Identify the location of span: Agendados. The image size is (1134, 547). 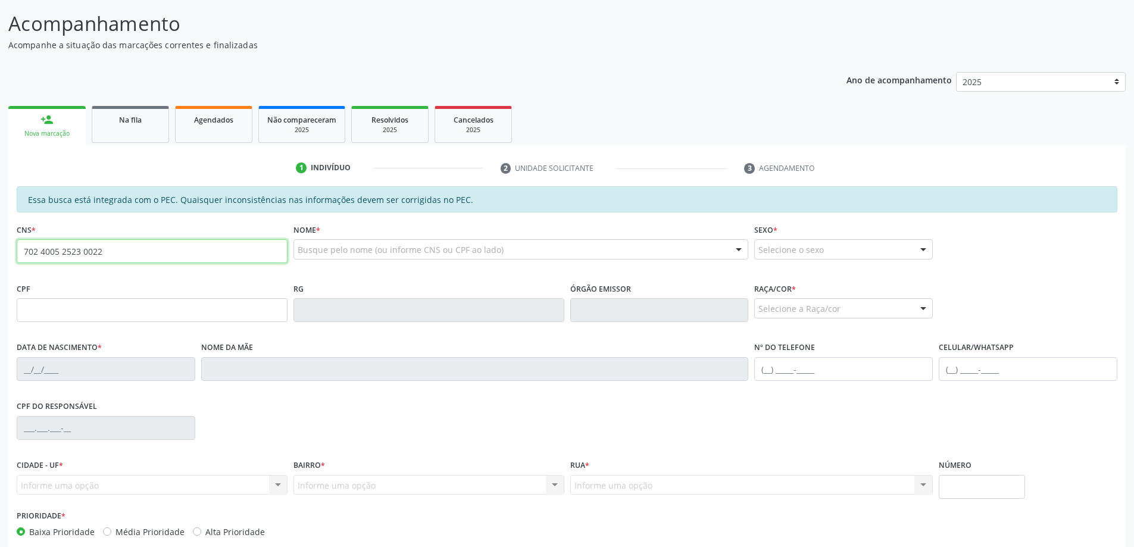
(214, 120).